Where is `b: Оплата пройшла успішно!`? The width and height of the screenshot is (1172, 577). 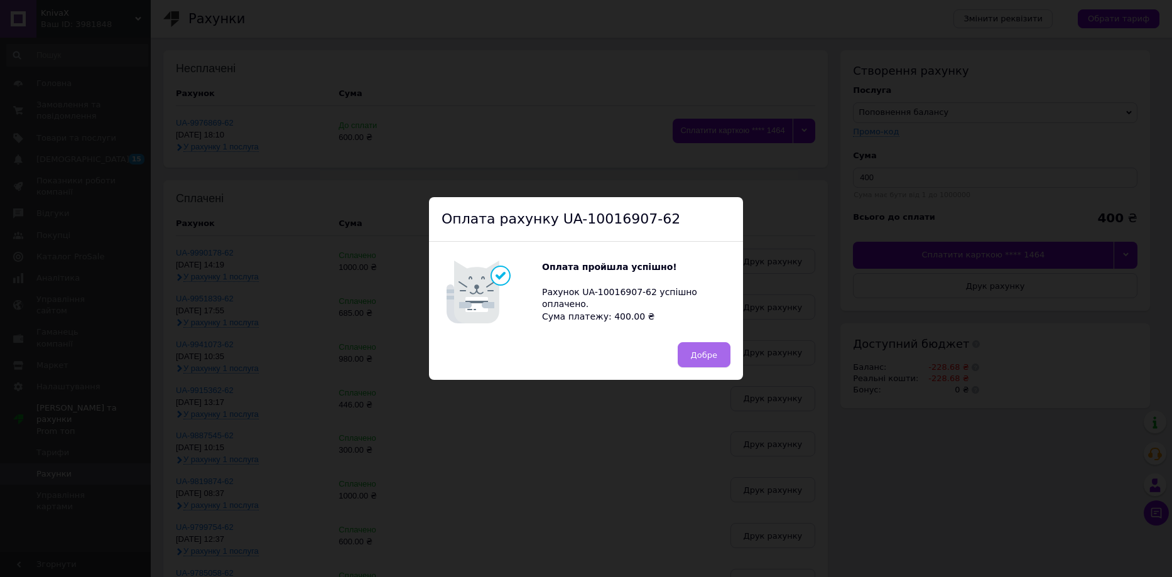
b: Оплата пройшла успішно! is located at coordinates (609, 267).